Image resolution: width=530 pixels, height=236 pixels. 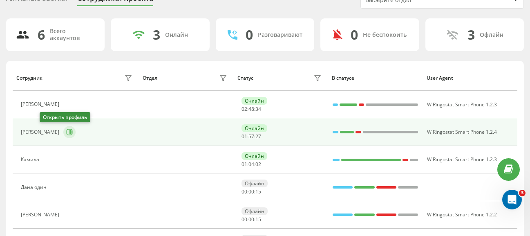 What do you see at coordinates (258, 136) in the screenshot?
I see `span: 27` at bounding box center [258, 136].